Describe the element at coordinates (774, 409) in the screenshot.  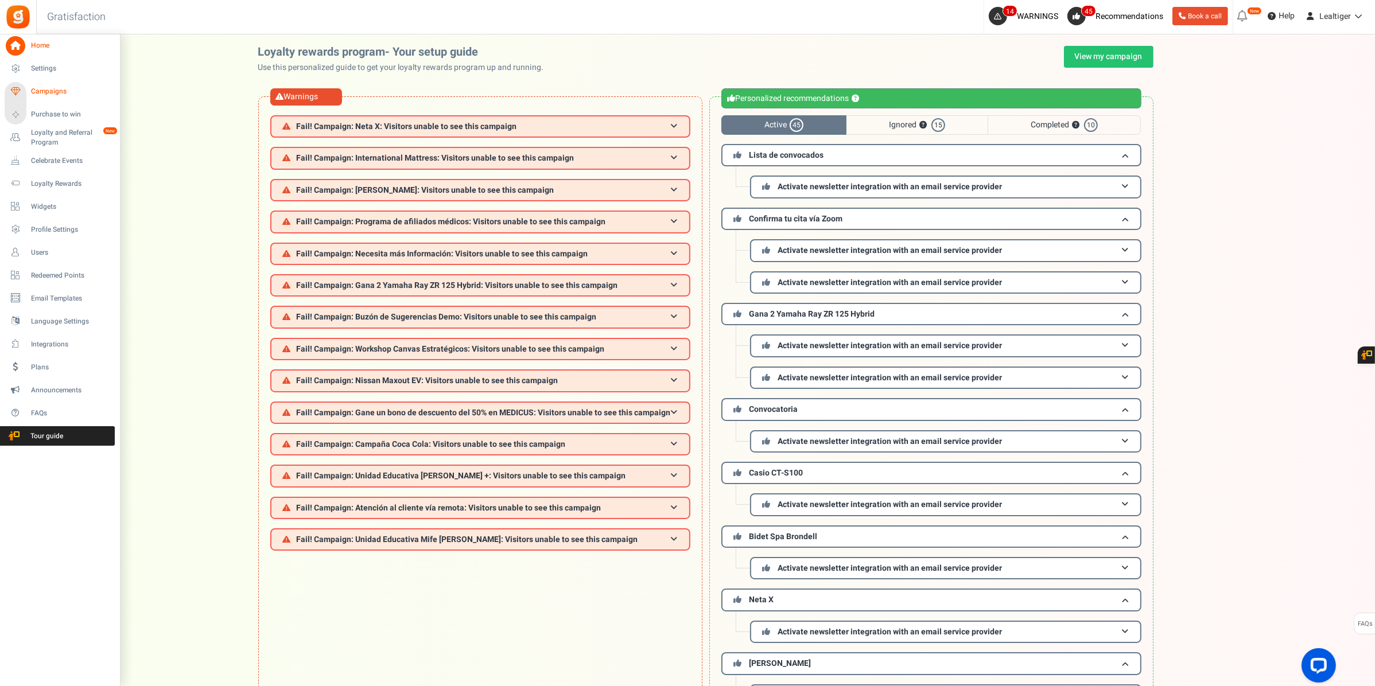
I see `span: Convocatoria` at that location.